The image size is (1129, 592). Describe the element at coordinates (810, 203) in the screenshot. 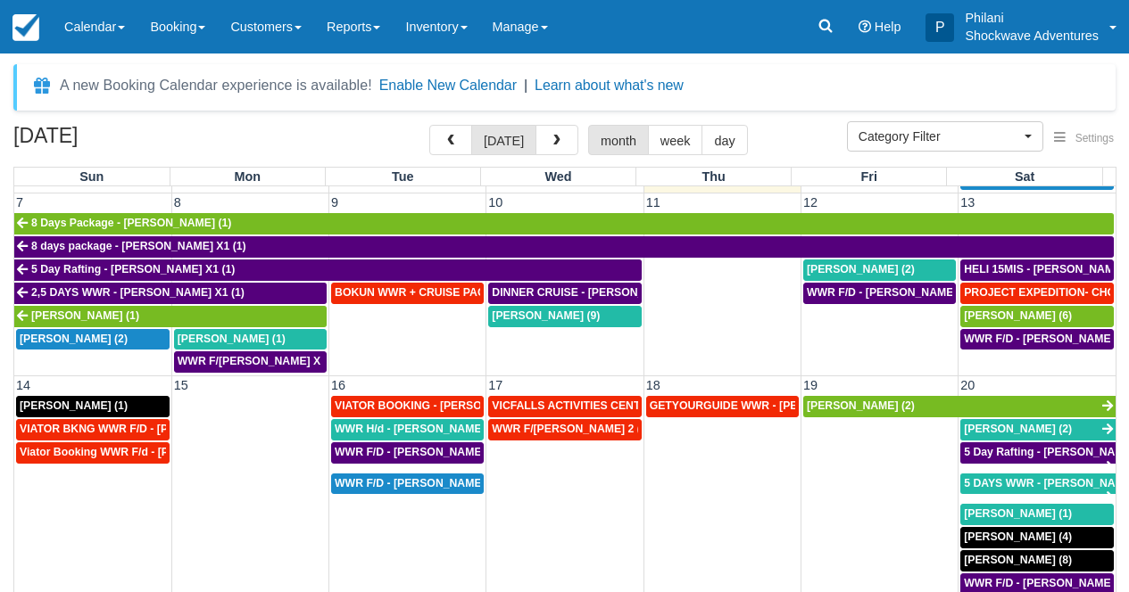

I see `span: 12` at that location.